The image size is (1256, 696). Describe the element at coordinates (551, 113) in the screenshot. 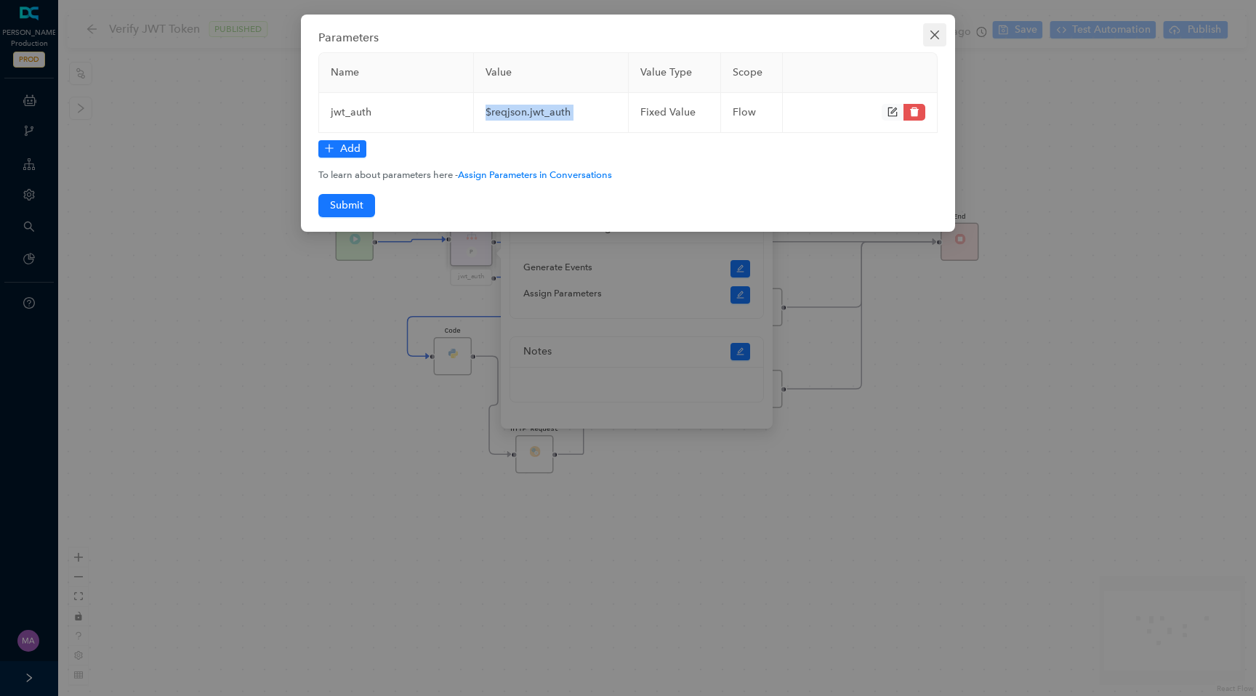

I see `td: $reqjson.jwt_auth` at that location.